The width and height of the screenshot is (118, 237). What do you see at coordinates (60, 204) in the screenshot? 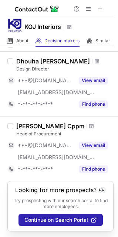
I see `p: Try prospecting with our search portal to find more employees.` at bounding box center [60, 204].